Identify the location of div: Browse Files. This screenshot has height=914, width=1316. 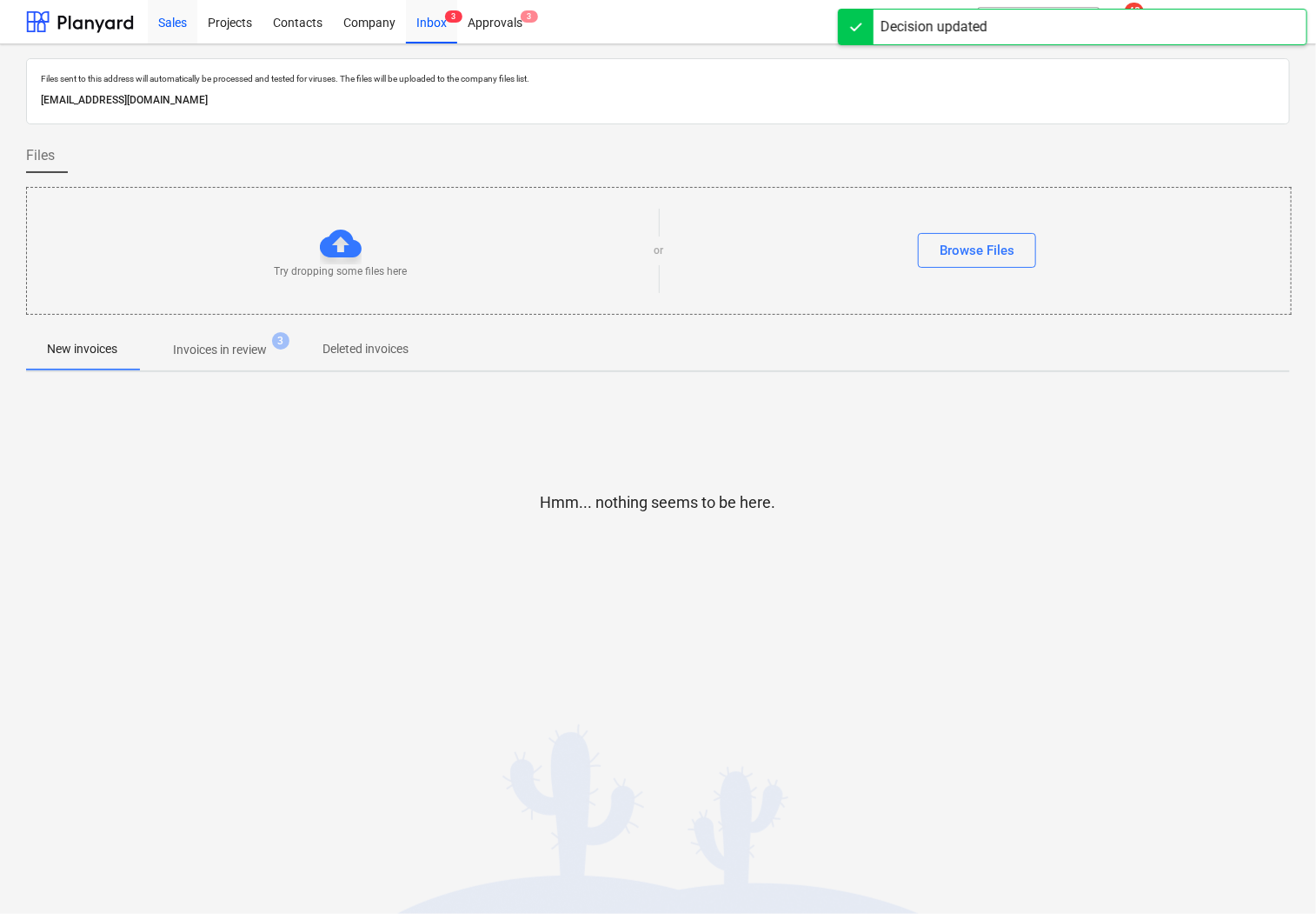
(978, 250).